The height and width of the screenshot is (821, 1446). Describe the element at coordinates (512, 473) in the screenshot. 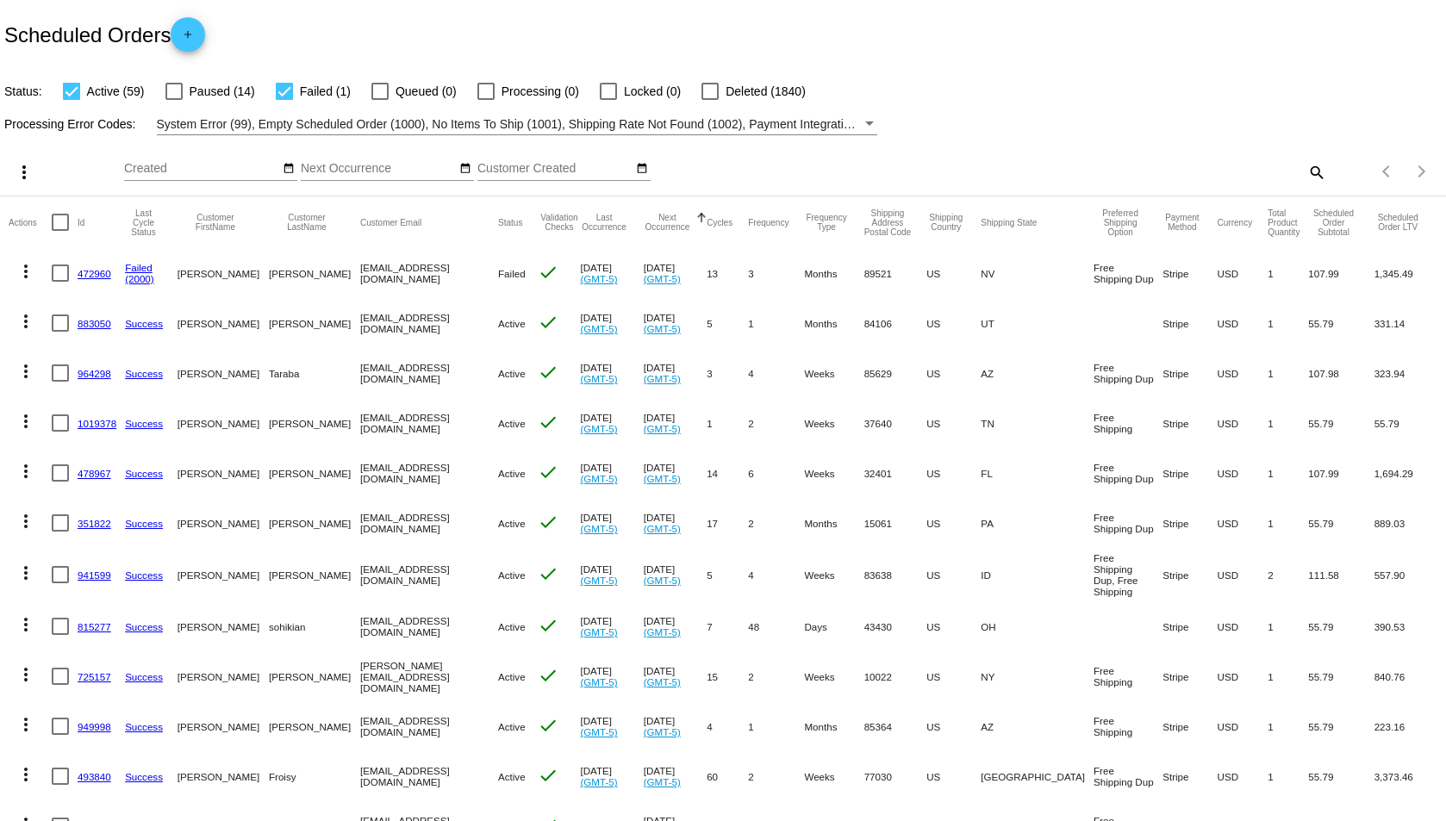

I see `span: Active` at that location.